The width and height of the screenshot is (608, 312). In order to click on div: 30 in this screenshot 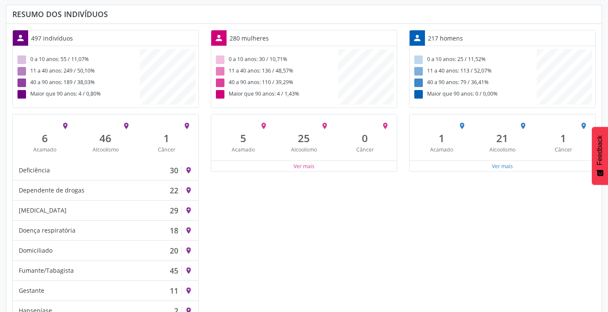, I will do `click(174, 170)`.